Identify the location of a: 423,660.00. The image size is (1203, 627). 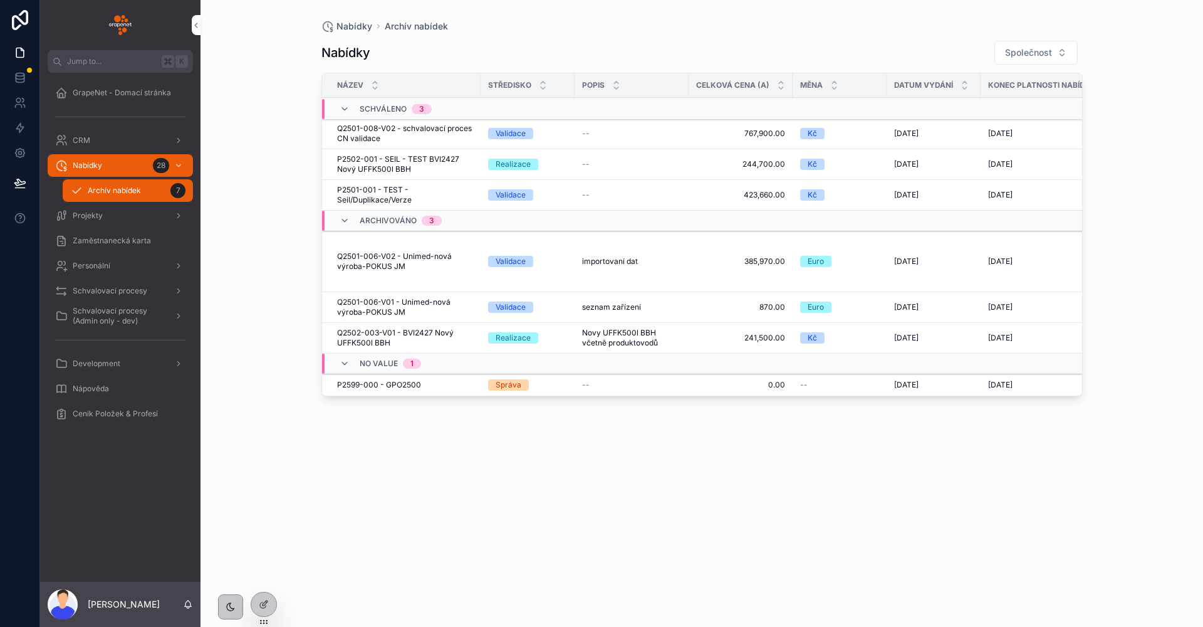
(741, 195).